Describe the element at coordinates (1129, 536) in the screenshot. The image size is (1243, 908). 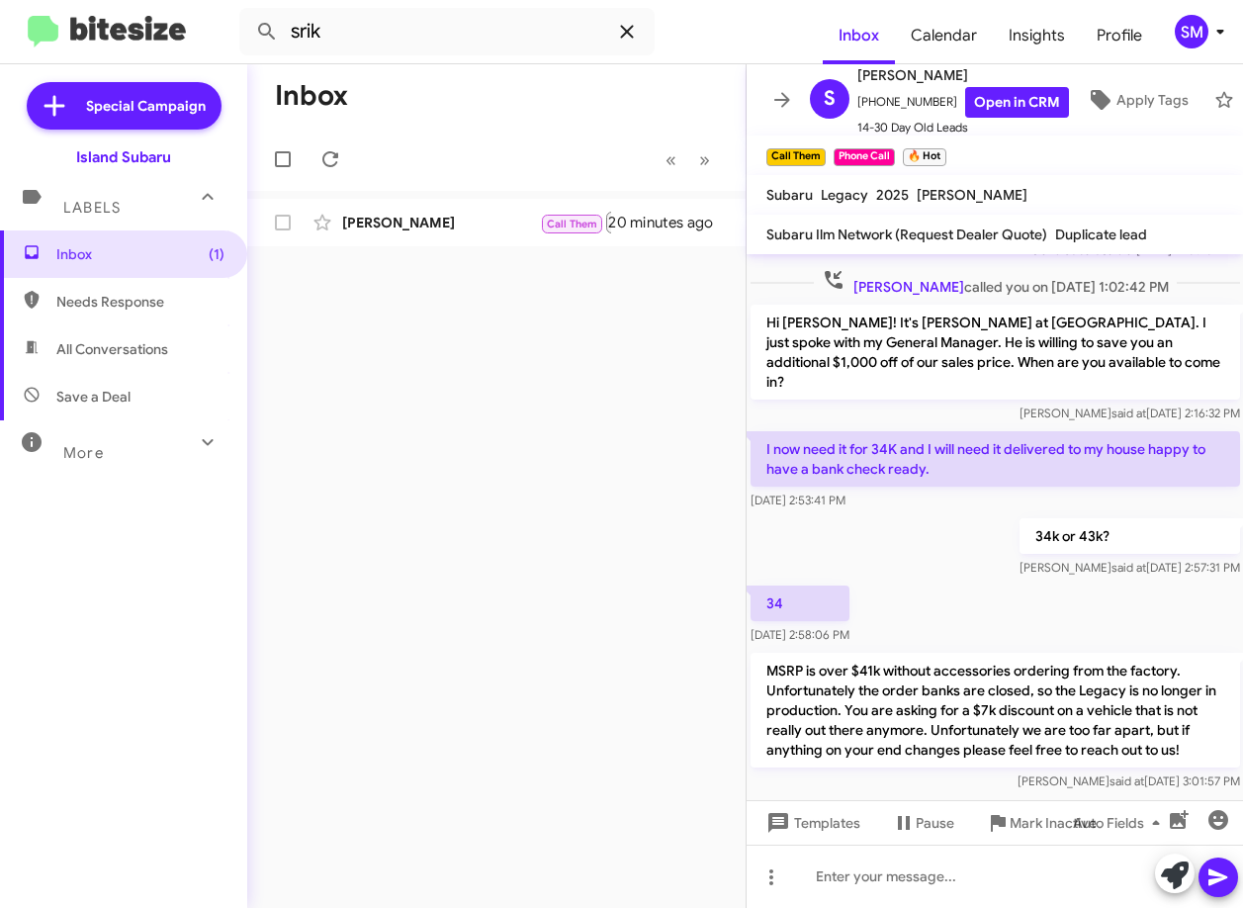
I see `p: 34k or 43k?` at that location.